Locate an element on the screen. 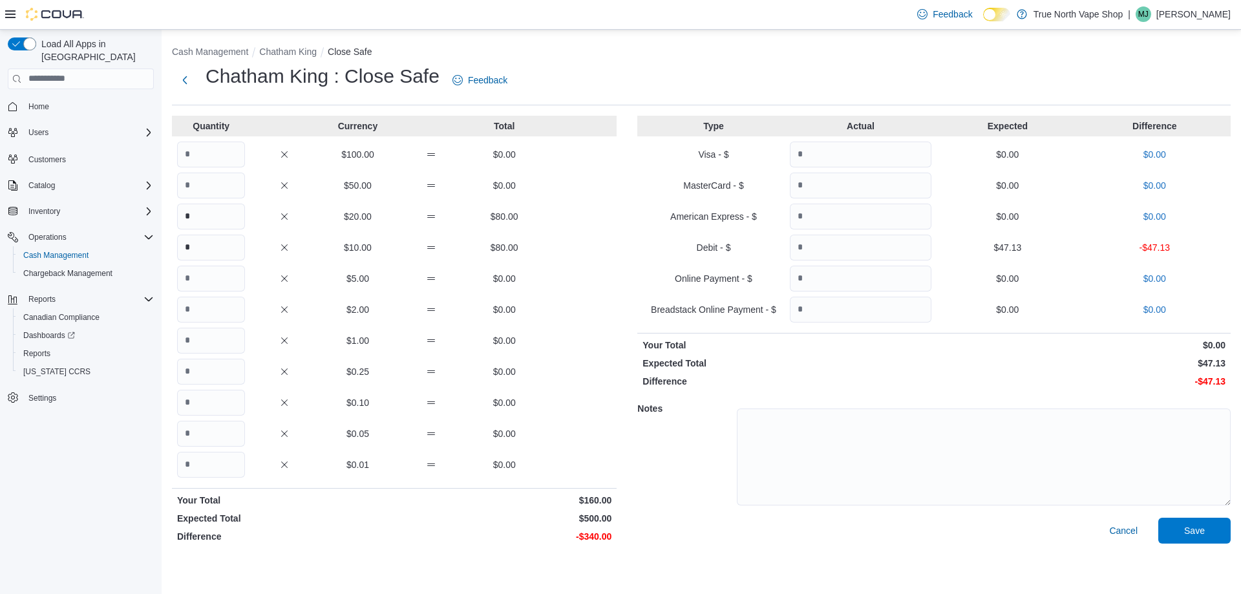 The width and height of the screenshot is (1241, 594). p: $47.13 is located at coordinates (1007, 248).